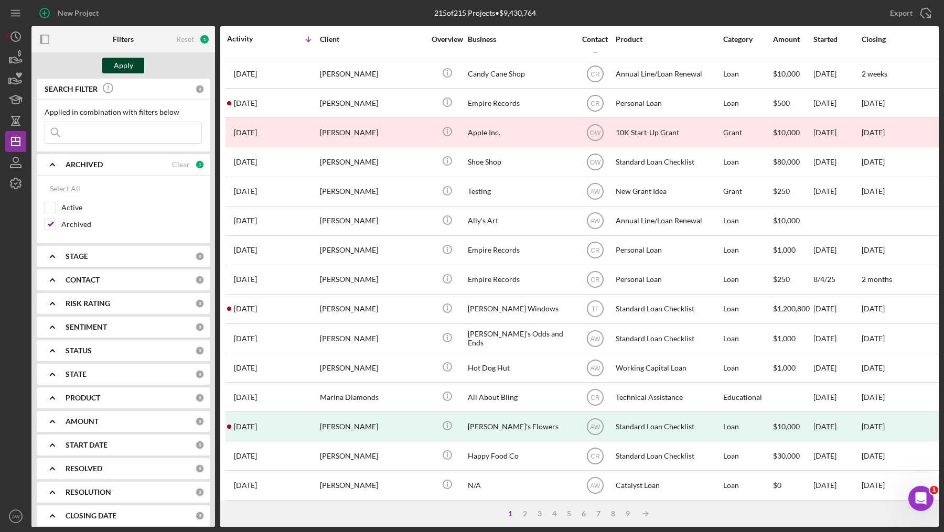 This screenshot has height=532, width=944. What do you see at coordinates (245, 368) in the screenshot?
I see `time: 2025-05-09 13:45` at bounding box center [245, 368].